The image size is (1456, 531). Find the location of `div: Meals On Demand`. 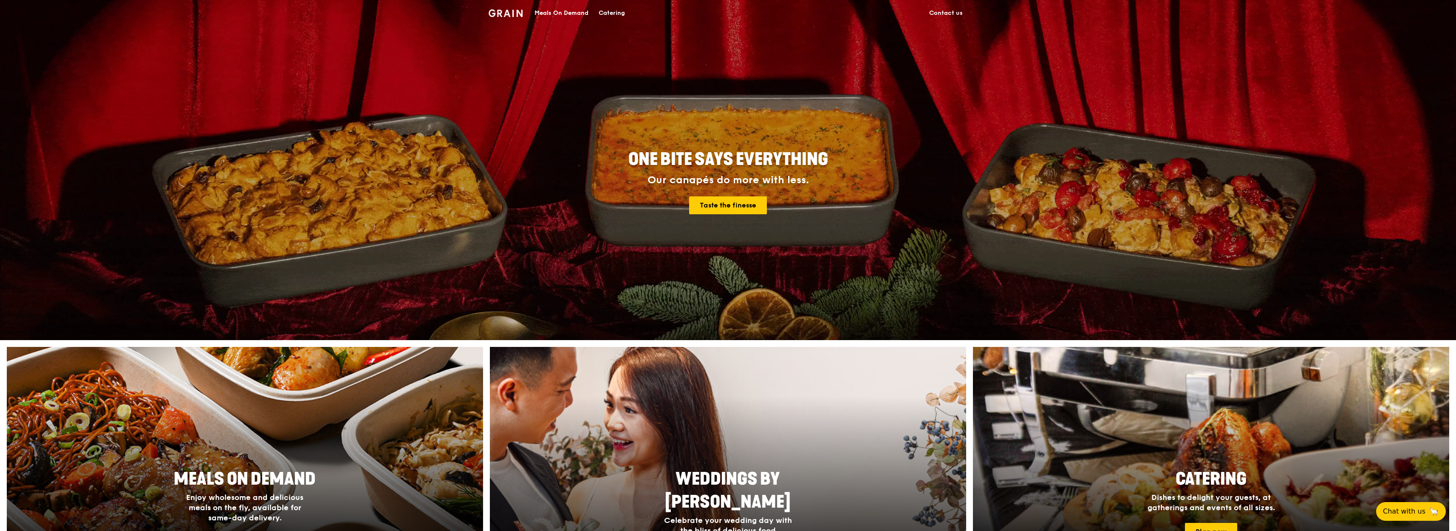

div: Meals On Demand is located at coordinates (561, 13).